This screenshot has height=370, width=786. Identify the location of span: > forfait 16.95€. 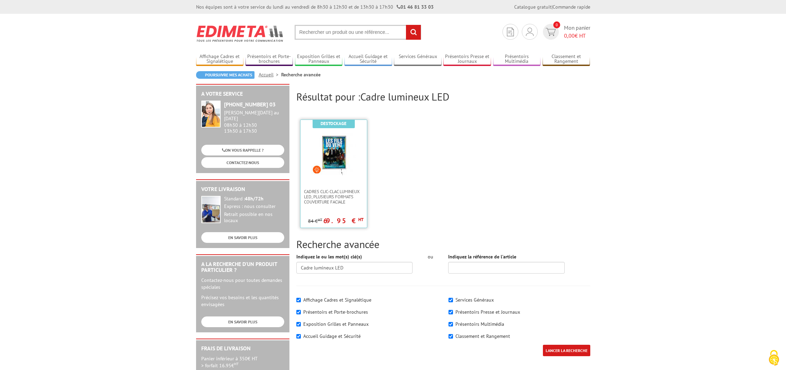
(220, 366).